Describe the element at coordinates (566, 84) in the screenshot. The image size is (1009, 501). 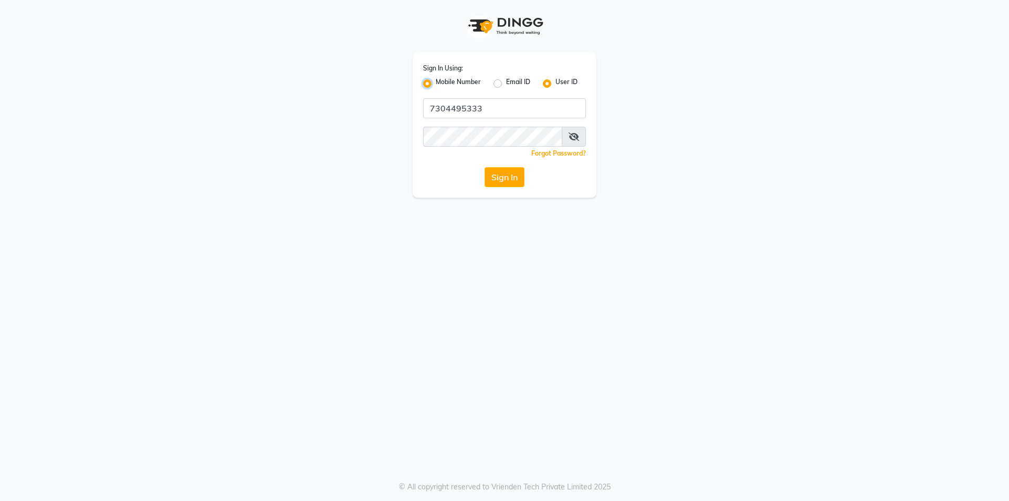
I see `label: User ID` at that location.